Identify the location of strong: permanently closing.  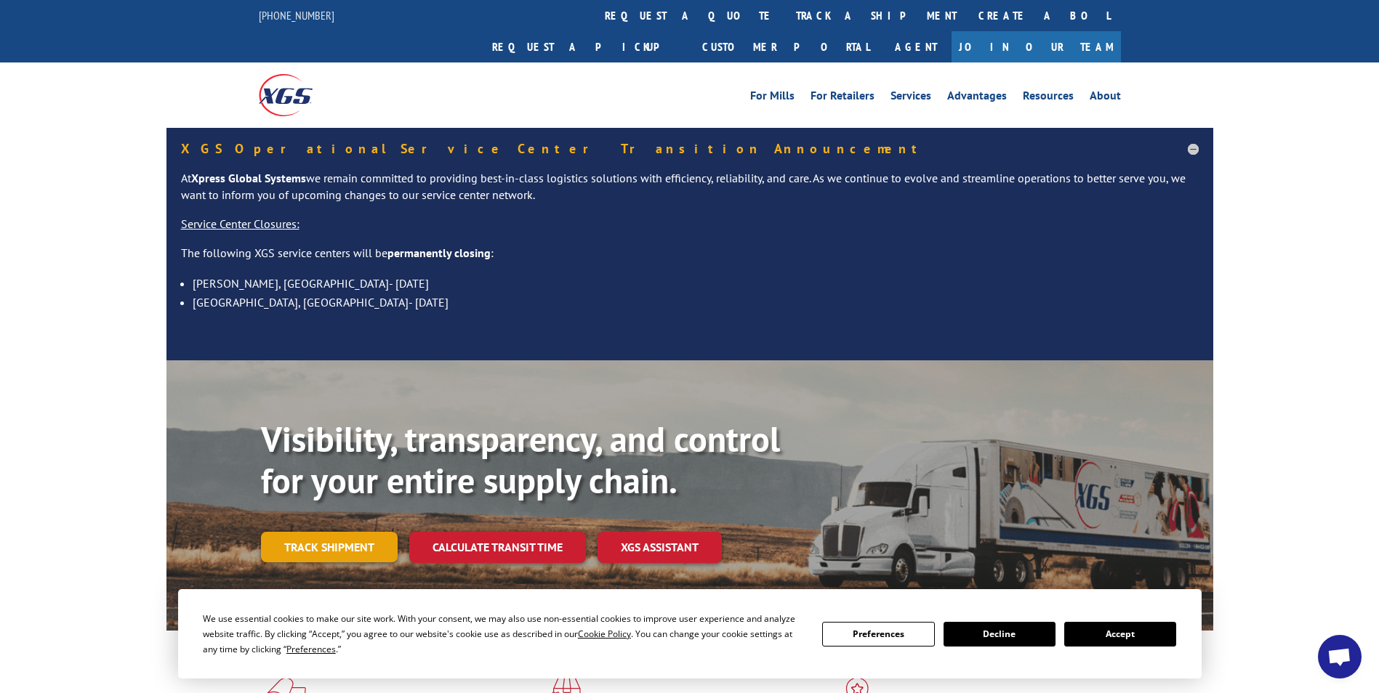
(439, 253).